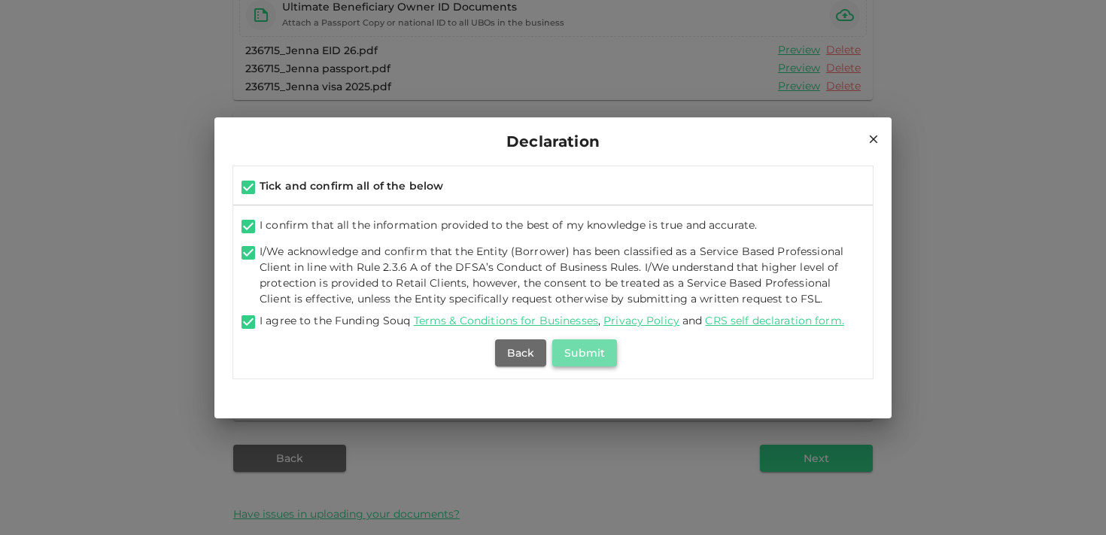 This screenshot has width=1106, height=535. Describe the element at coordinates (553, 320) in the screenshot. I see `span: I agree to the Funding Souq , and` at that location.